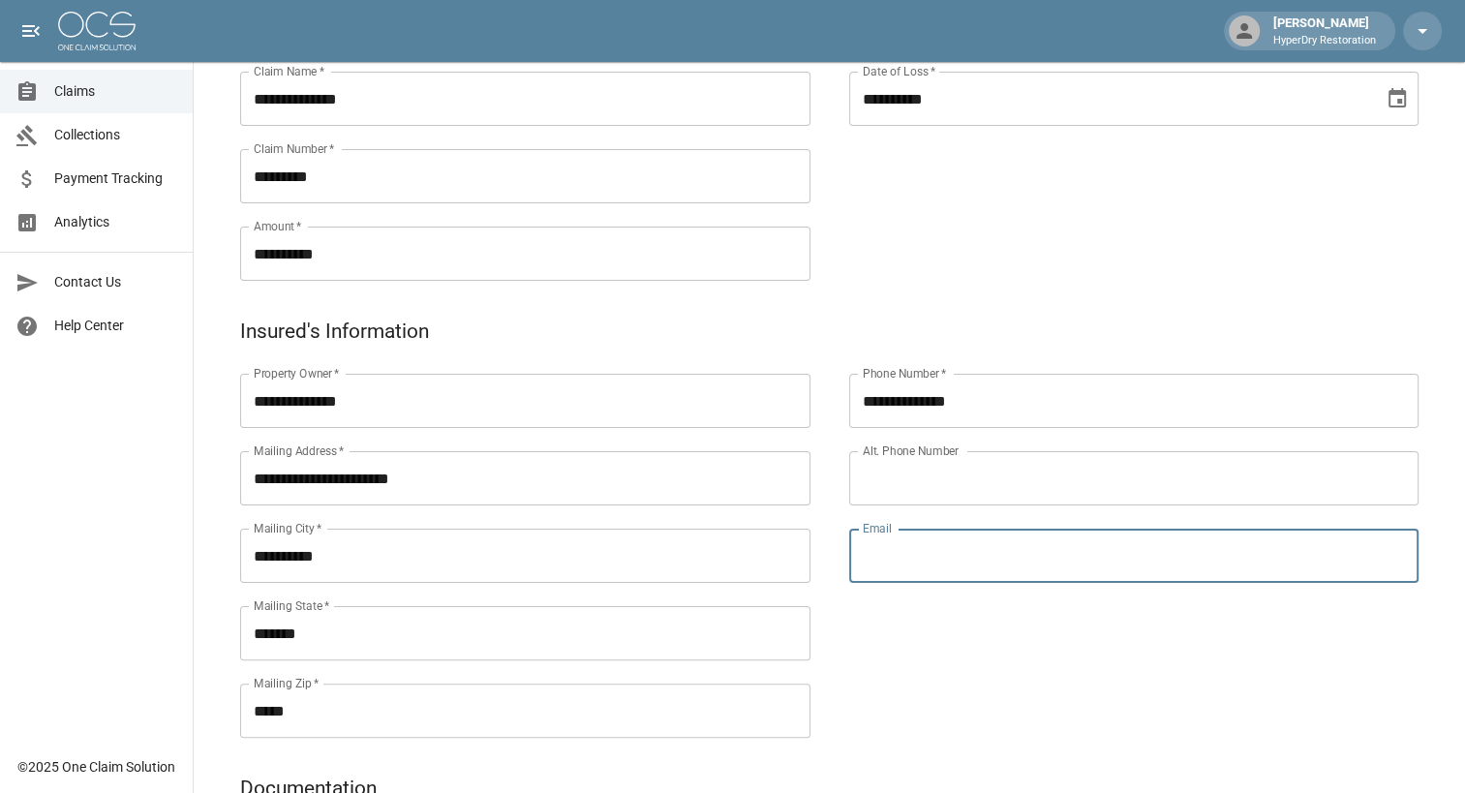 This screenshot has width=1465, height=793. Describe the element at coordinates (115, 222) in the screenshot. I see `span: Analytics` at that location.